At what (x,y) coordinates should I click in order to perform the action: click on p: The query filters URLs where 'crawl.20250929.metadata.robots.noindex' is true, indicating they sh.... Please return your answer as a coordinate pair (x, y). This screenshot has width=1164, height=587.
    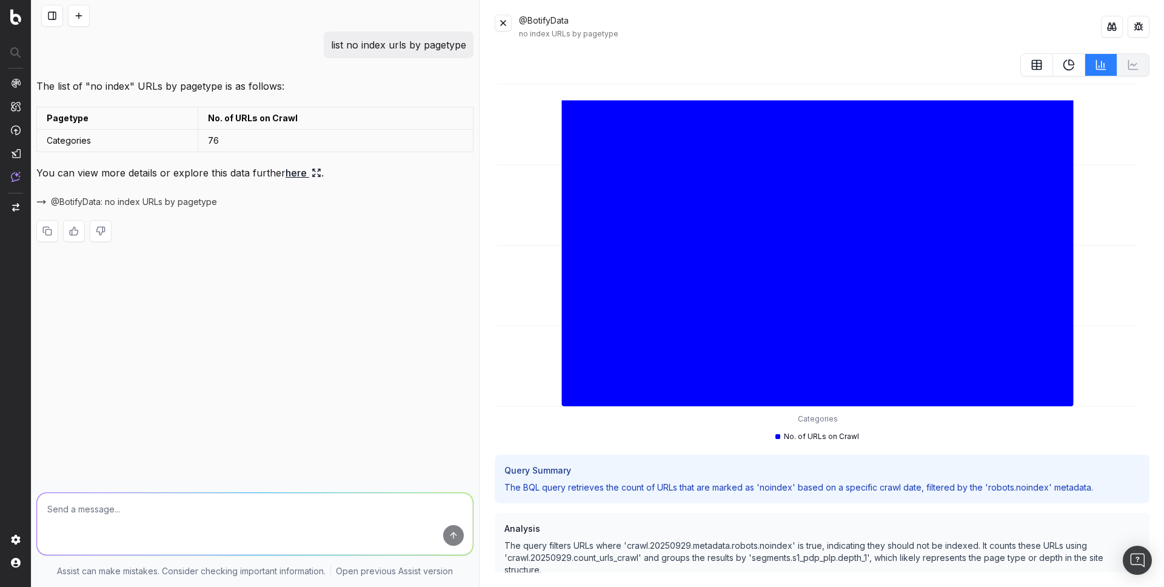
    Looking at the image, I should click on (822, 558).